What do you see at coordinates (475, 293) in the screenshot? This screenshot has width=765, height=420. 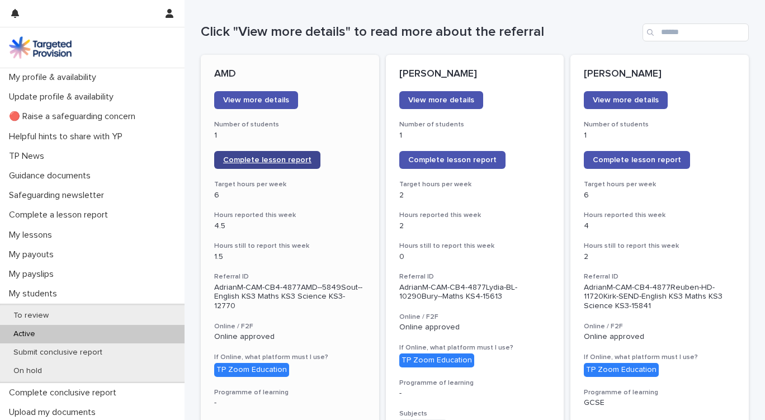 I see `p: AdrianM-CAM-CB4-4877Lydia-BL-10290Bury--Maths KS4-15613` at bounding box center [475, 293].